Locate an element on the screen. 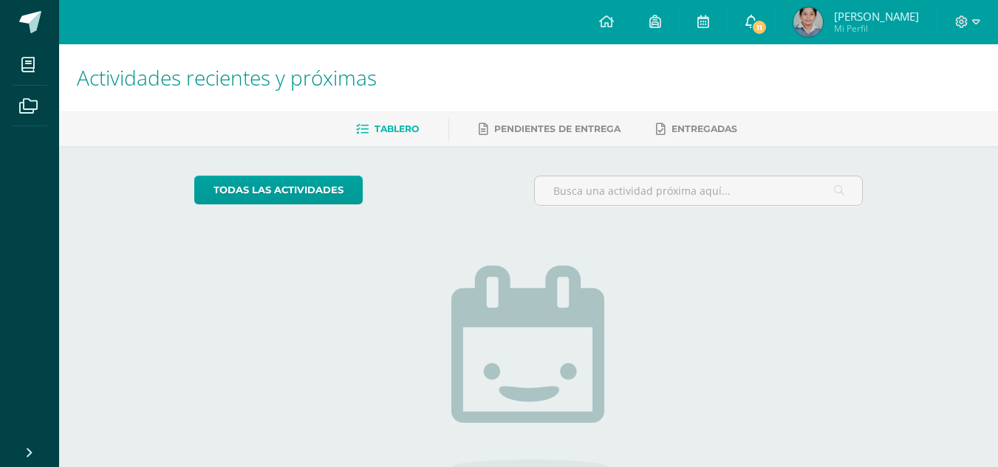 This screenshot has height=467, width=998. span: Entregadas is located at coordinates (704, 128).